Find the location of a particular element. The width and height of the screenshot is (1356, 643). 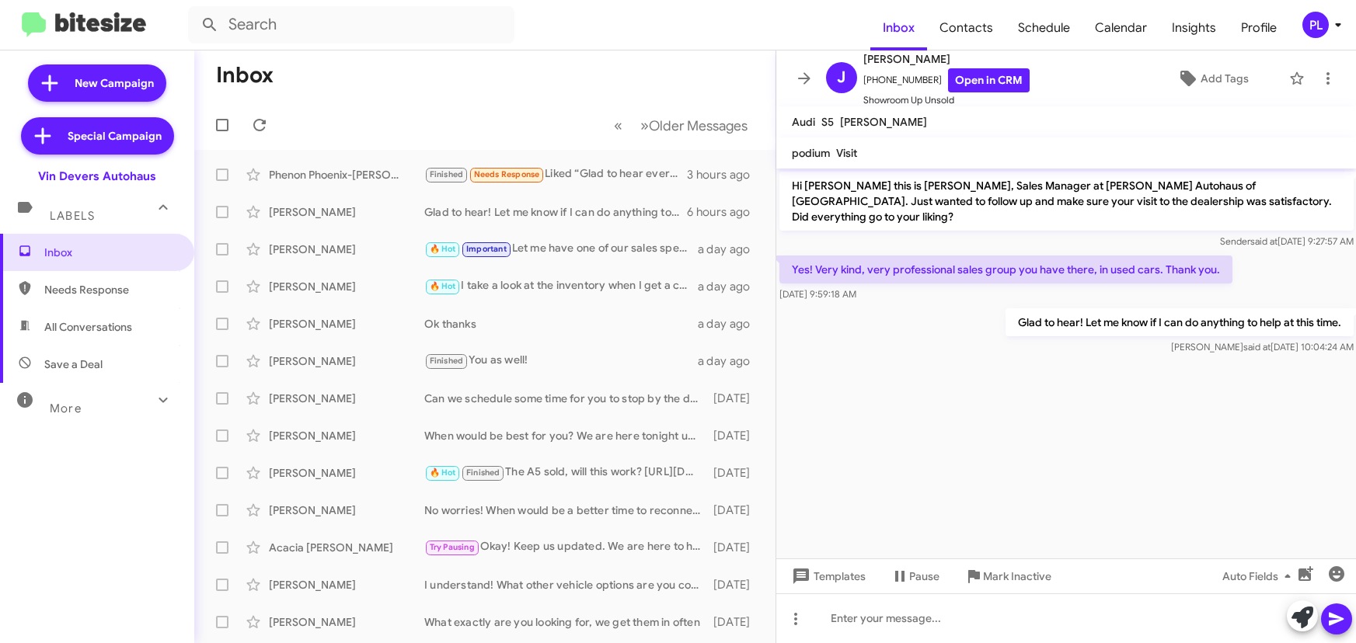

nav: Page navigation example is located at coordinates (680, 125).